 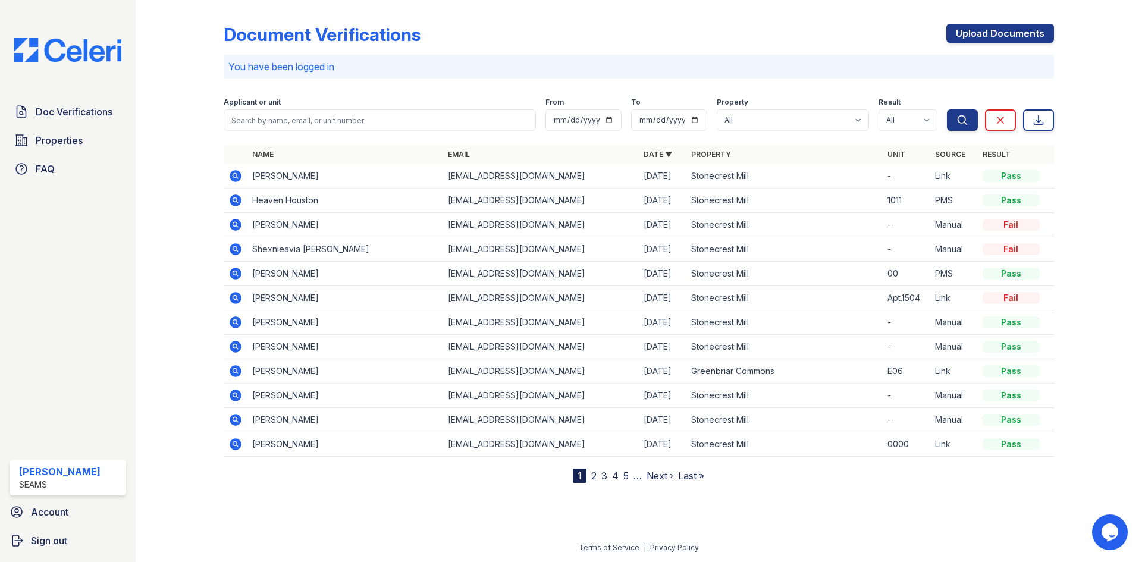 What do you see at coordinates (658, 154) in the screenshot?
I see `a: Date ▼` at bounding box center [658, 154].